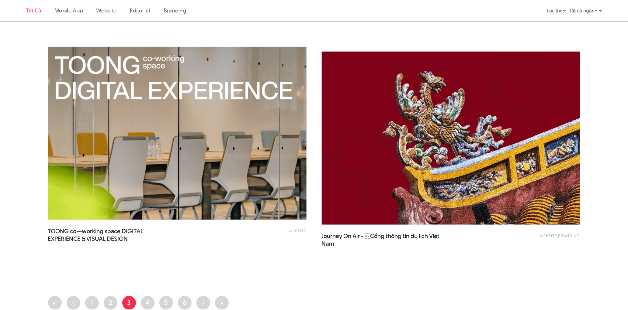 This screenshot has height=310, width=628. What do you see at coordinates (110, 303) in the screenshot?
I see `a: 2` at bounding box center [110, 303].